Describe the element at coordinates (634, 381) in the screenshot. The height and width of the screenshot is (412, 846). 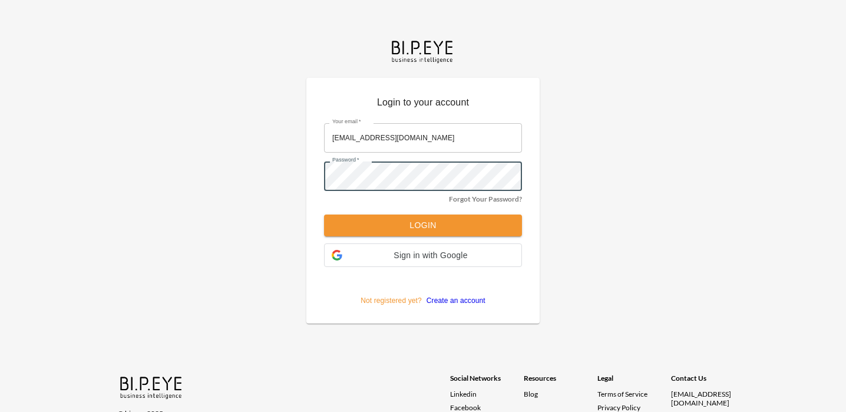
I see `div: Legal` at that location.